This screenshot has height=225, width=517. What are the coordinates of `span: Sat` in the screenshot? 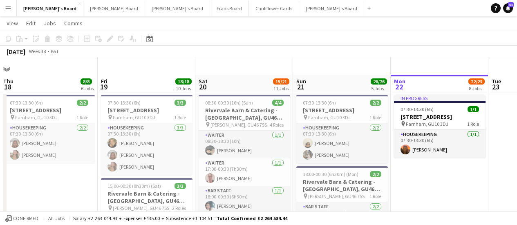 It's located at (203, 81).